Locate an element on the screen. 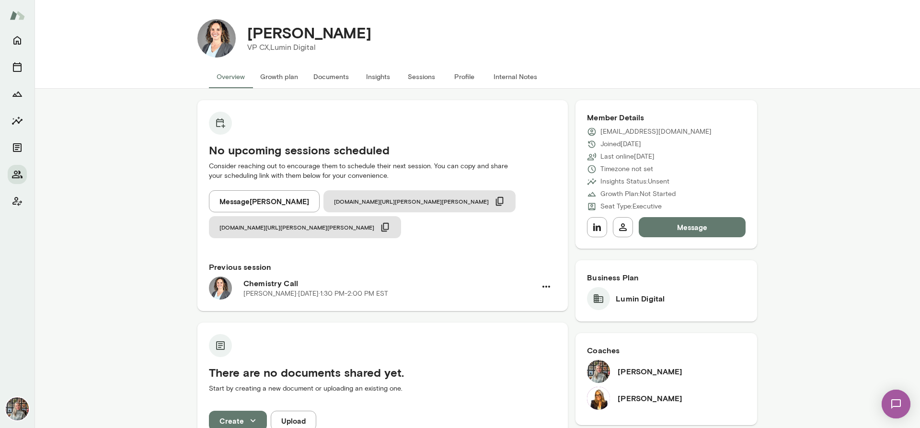 The image size is (920, 428). button: Members is located at coordinates (17, 174).